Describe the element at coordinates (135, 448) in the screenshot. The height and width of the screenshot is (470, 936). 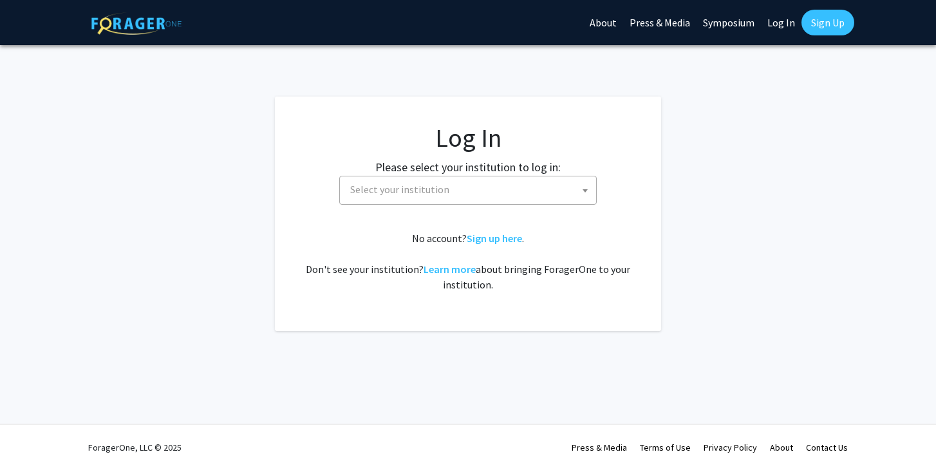
I see `div: ForagerOne, LLC © 2025` at that location.